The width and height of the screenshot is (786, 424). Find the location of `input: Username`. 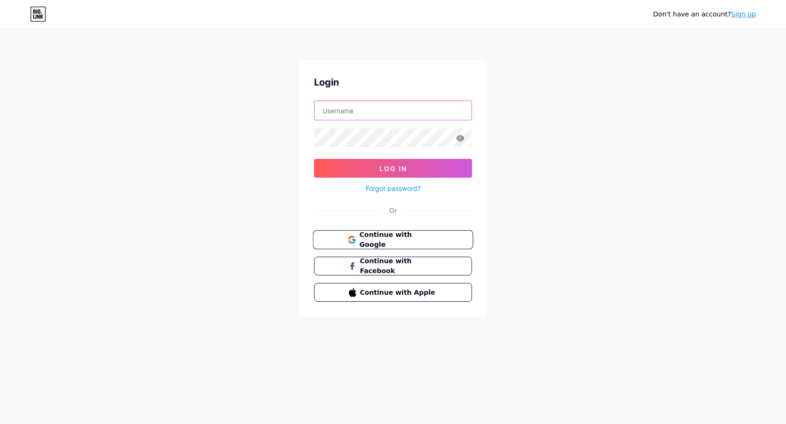

input: Username is located at coordinates (393, 110).